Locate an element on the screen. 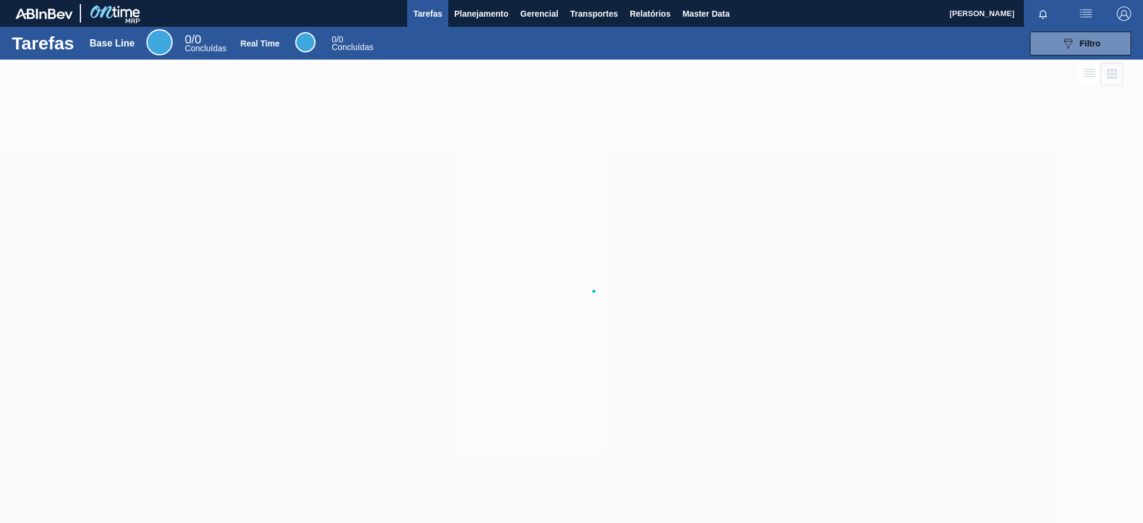  button: Filtro is located at coordinates (1081, 43).